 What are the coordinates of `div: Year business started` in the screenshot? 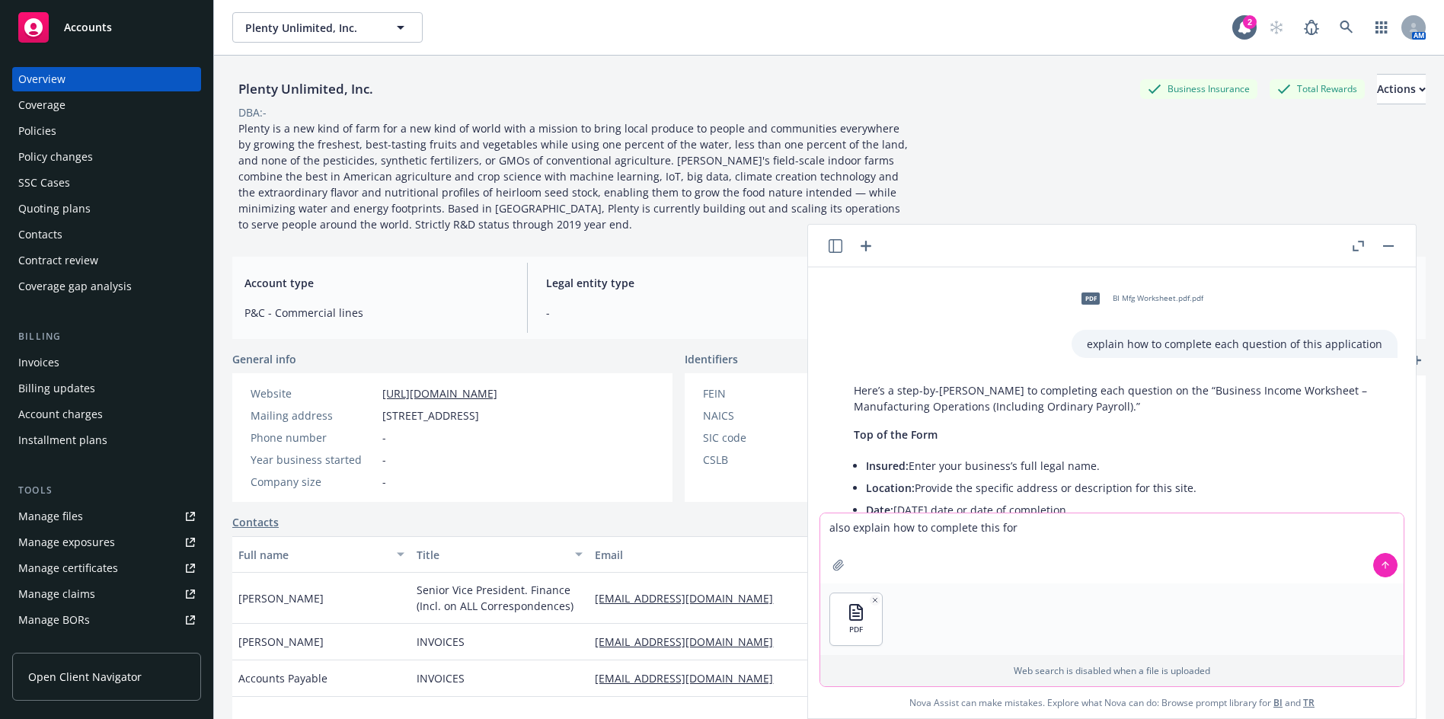 It's located at (313, 459).